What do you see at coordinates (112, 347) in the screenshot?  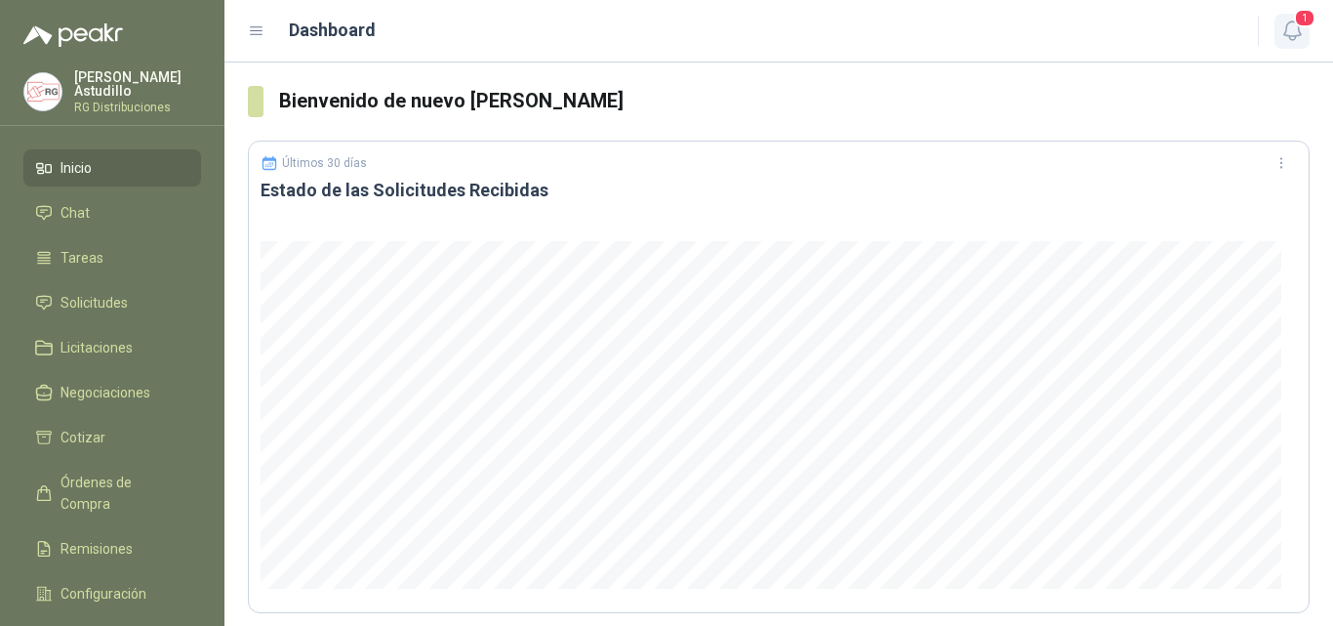 I see `a: Licitaciones` at bounding box center [112, 347].